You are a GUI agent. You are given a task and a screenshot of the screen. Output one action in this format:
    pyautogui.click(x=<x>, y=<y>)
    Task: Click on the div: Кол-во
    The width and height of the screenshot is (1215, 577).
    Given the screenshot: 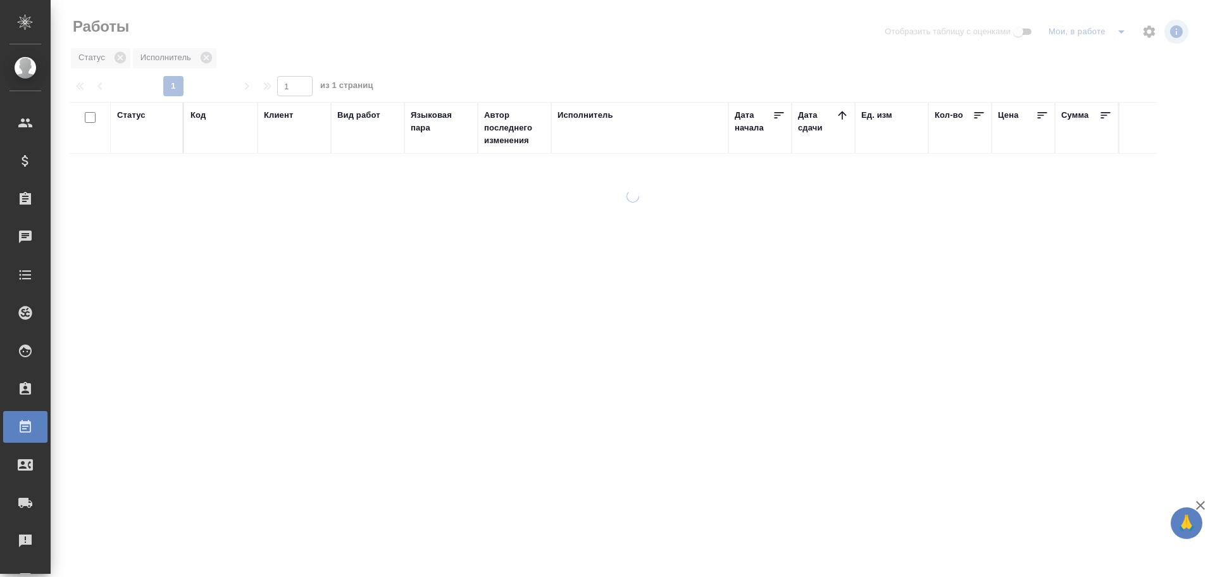 What is the action you would take?
    pyautogui.click(x=949, y=115)
    